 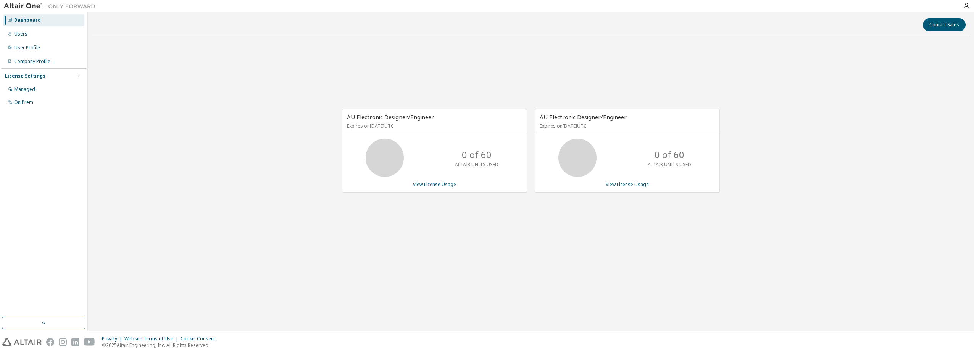 What do you see at coordinates (32, 61) in the screenshot?
I see `div: Company Profile` at bounding box center [32, 61].